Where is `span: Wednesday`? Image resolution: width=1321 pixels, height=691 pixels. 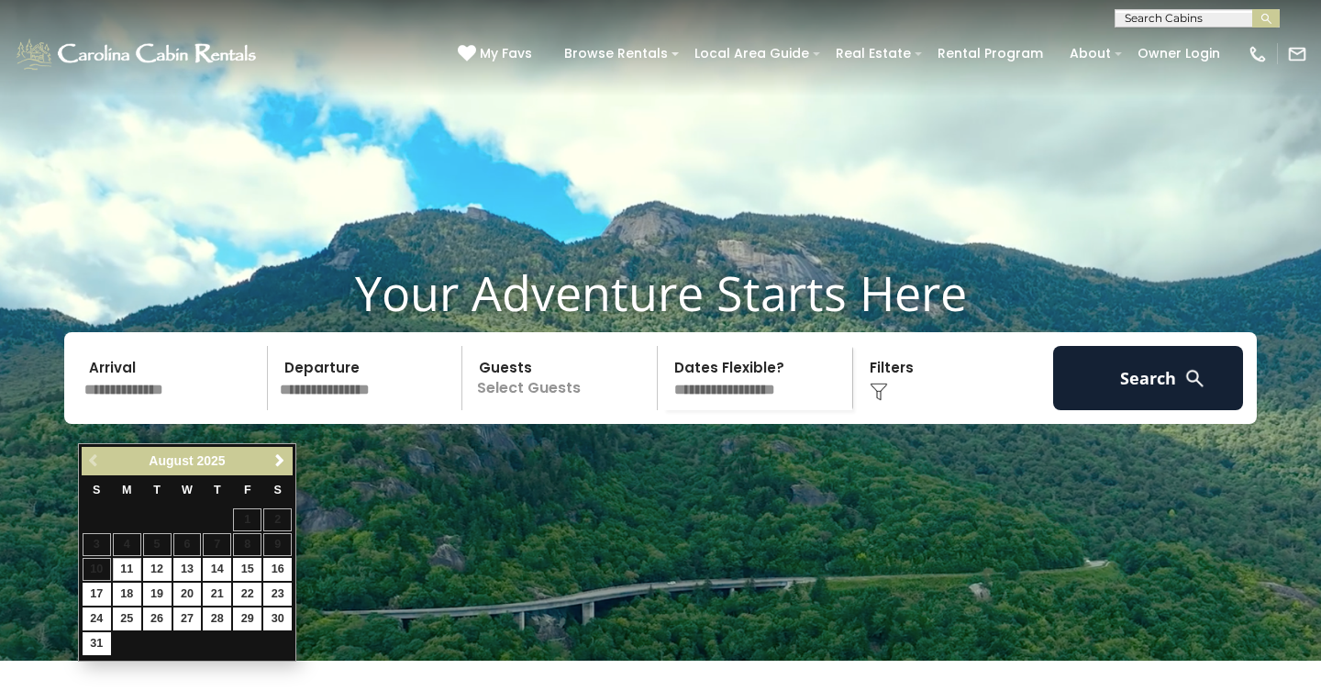
span: Wednesday is located at coordinates (187, 490).